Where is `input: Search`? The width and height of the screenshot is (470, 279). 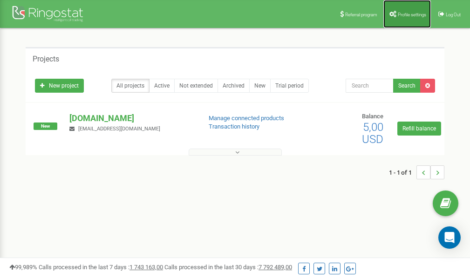
input: Search is located at coordinates (370, 86).